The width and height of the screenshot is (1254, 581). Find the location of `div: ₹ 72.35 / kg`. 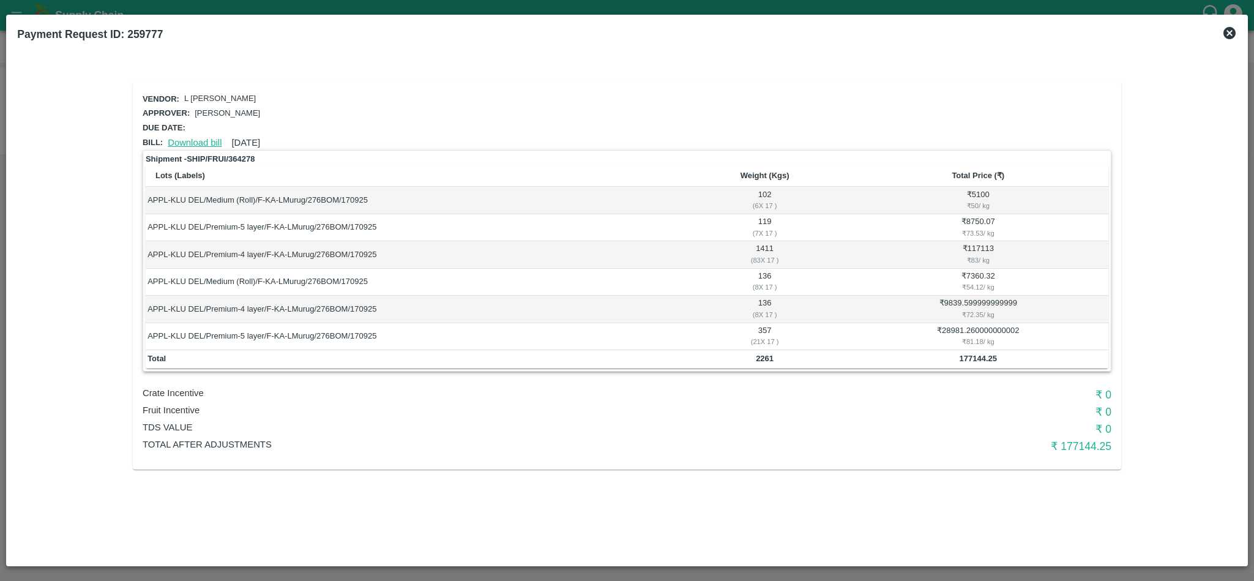

div: ₹ 72.35 / kg is located at coordinates (978, 315).